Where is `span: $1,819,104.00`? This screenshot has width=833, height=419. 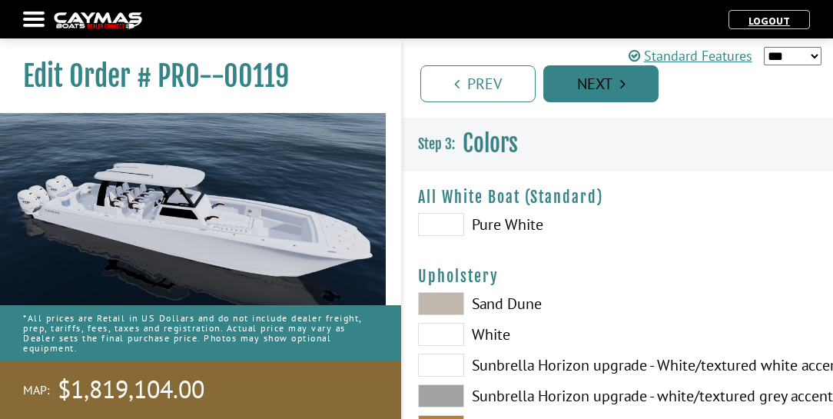
span: $1,819,104.00 is located at coordinates (131, 390).